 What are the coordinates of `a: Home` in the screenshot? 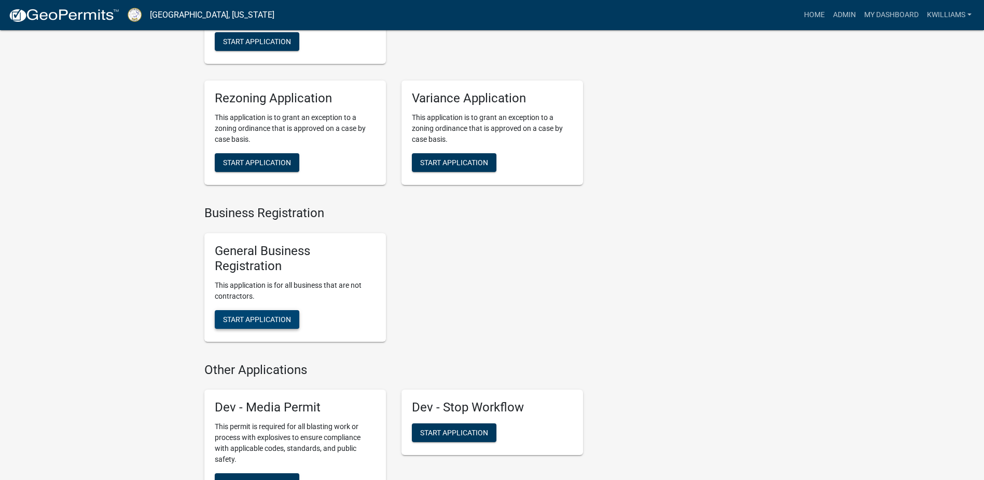 It's located at (815, 15).